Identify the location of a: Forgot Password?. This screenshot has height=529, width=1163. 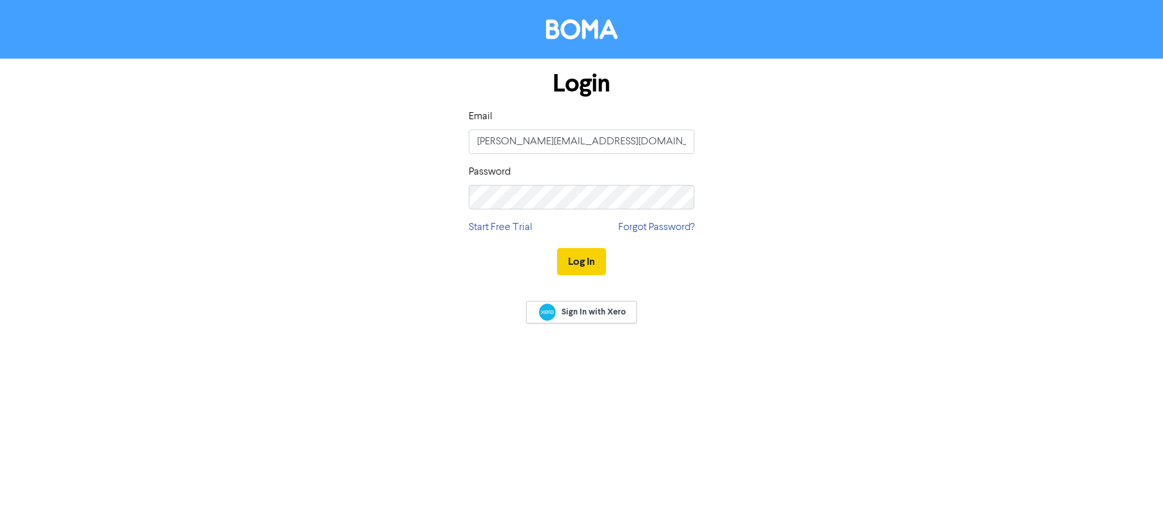
(656, 228).